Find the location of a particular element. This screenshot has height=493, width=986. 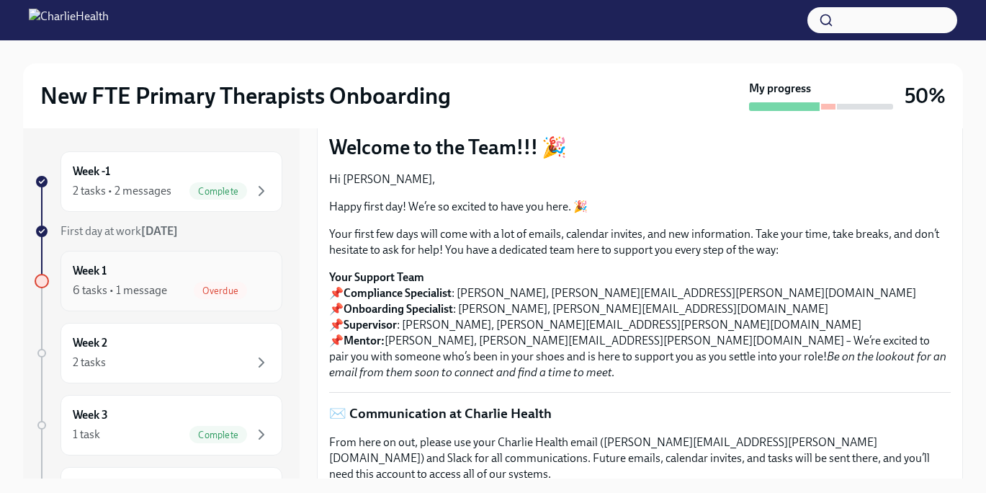

strong: Compliance Specialist is located at coordinates (398, 292).